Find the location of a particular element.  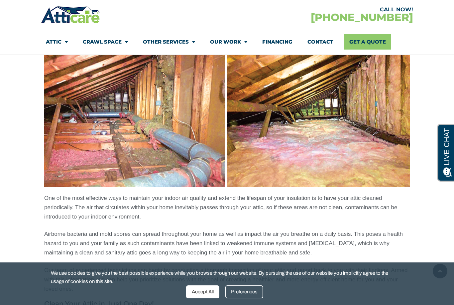

a: Crawl Space is located at coordinates (105, 42).